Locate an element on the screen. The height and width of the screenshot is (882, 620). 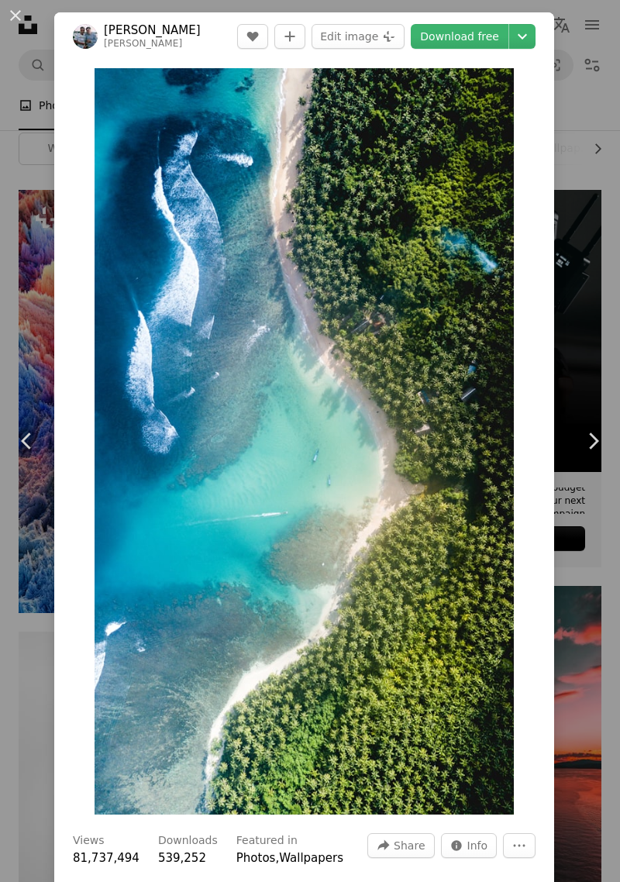
button: Like is located at coordinates (253, 36).